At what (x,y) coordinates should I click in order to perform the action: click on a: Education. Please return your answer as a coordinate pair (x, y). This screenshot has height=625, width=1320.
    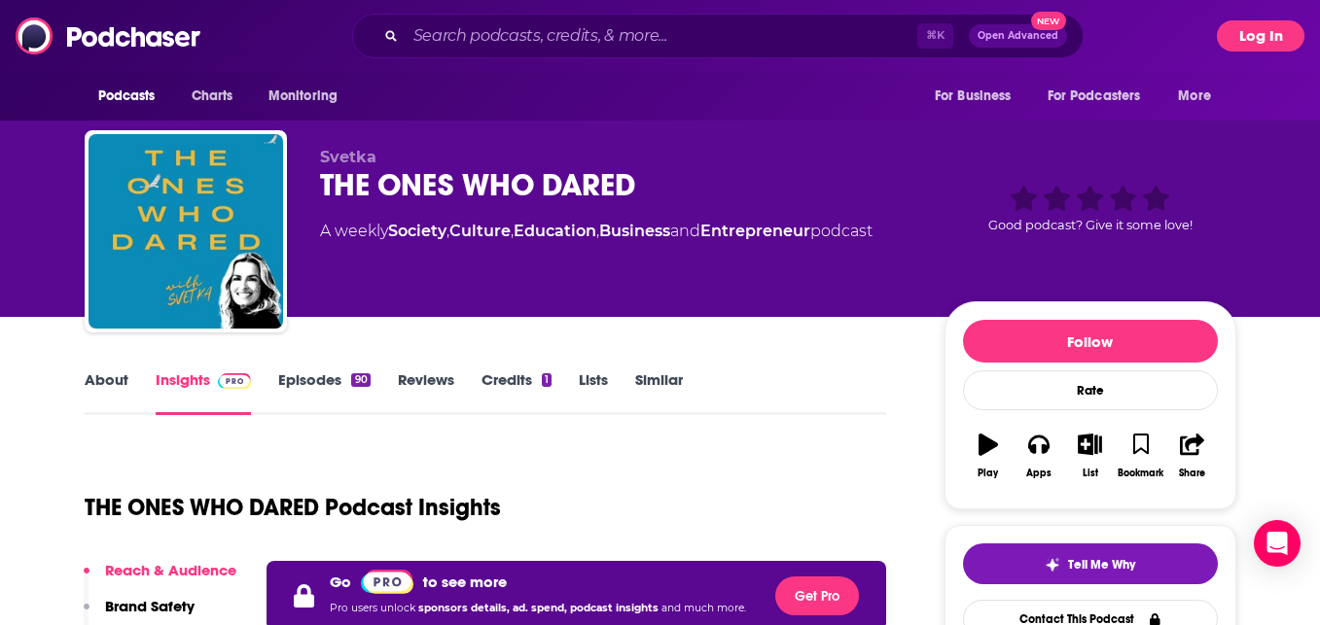
    Looking at the image, I should click on (554, 231).